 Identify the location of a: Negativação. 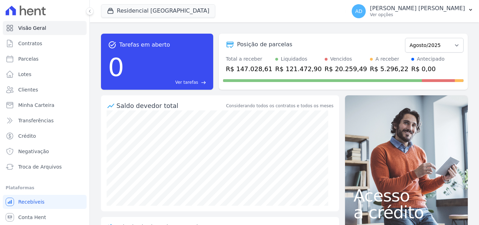
(44, 151).